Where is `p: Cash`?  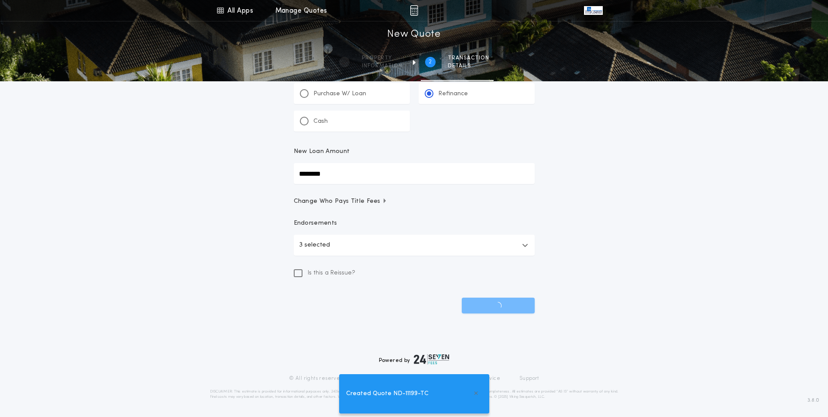 p: Cash is located at coordinates (320, 121).